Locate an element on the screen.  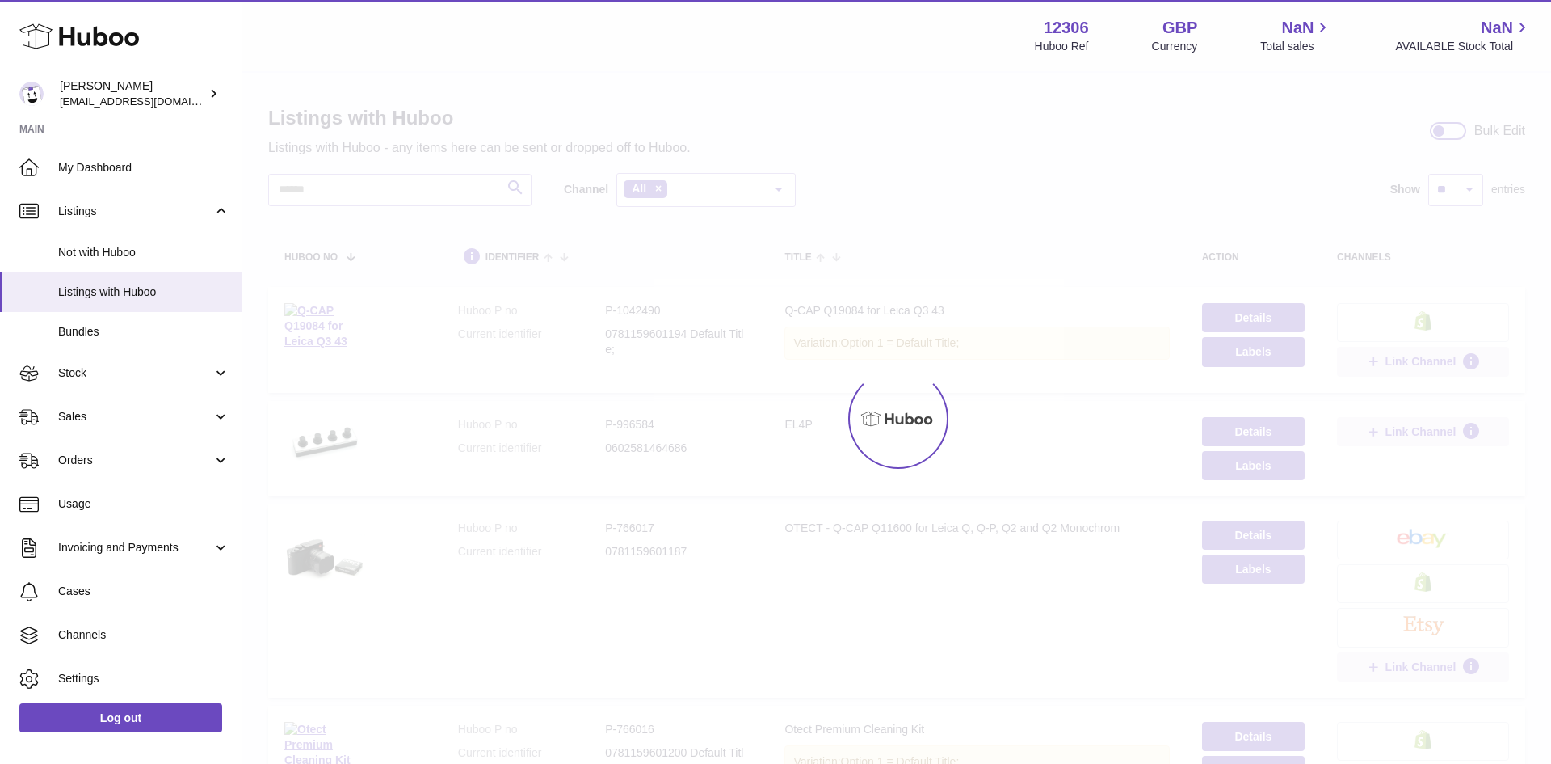
a: NaN Total sales is located at coordinates (1296, 36).